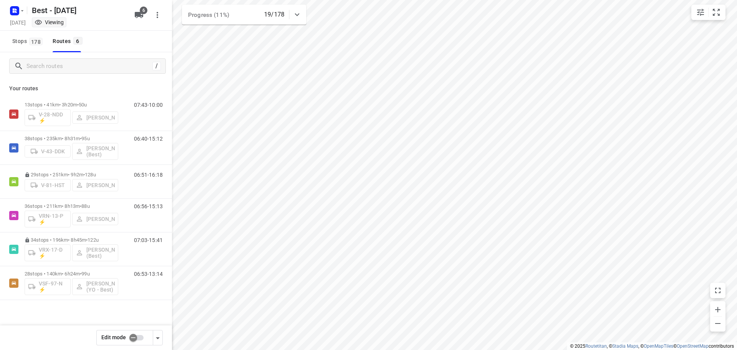  I want to click on p: 06:56-15:13, so click(148, 206).